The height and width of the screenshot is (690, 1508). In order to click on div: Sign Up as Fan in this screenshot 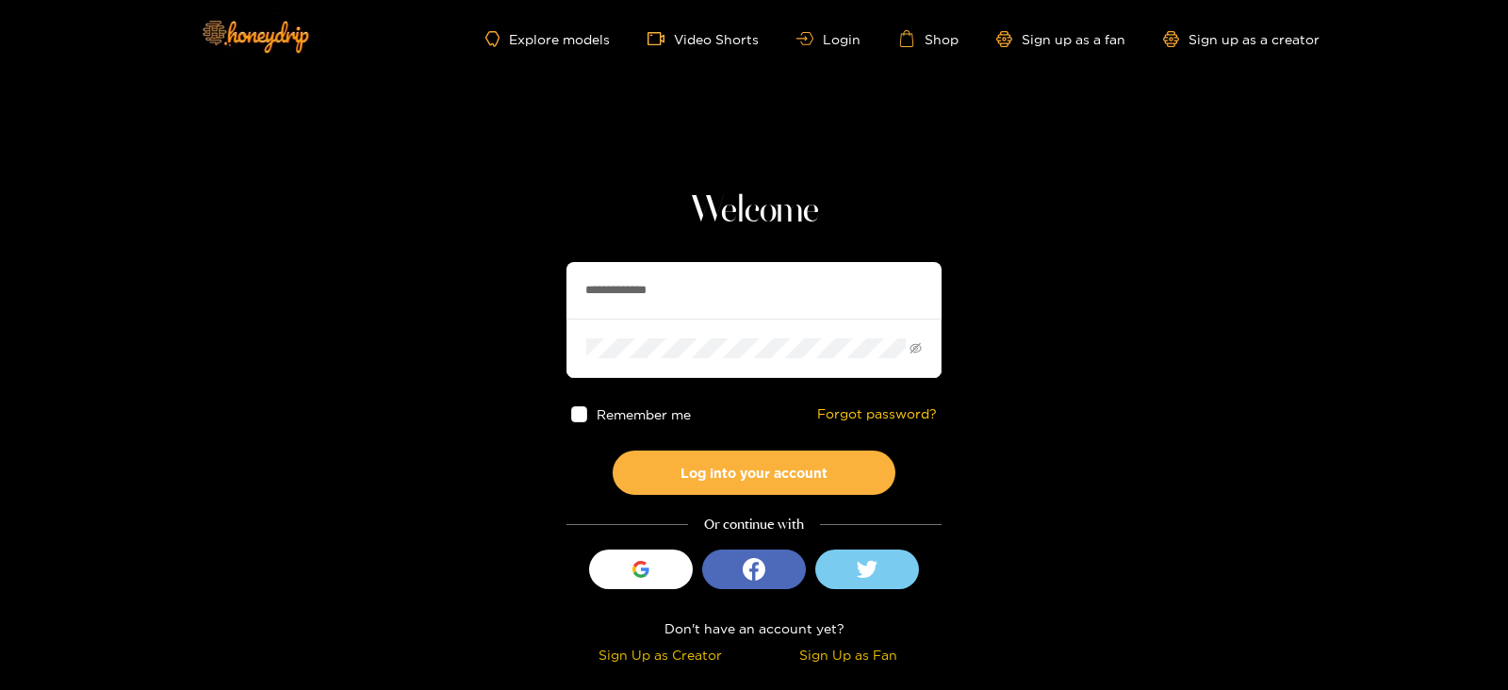, I will do `click(848, 654)`.